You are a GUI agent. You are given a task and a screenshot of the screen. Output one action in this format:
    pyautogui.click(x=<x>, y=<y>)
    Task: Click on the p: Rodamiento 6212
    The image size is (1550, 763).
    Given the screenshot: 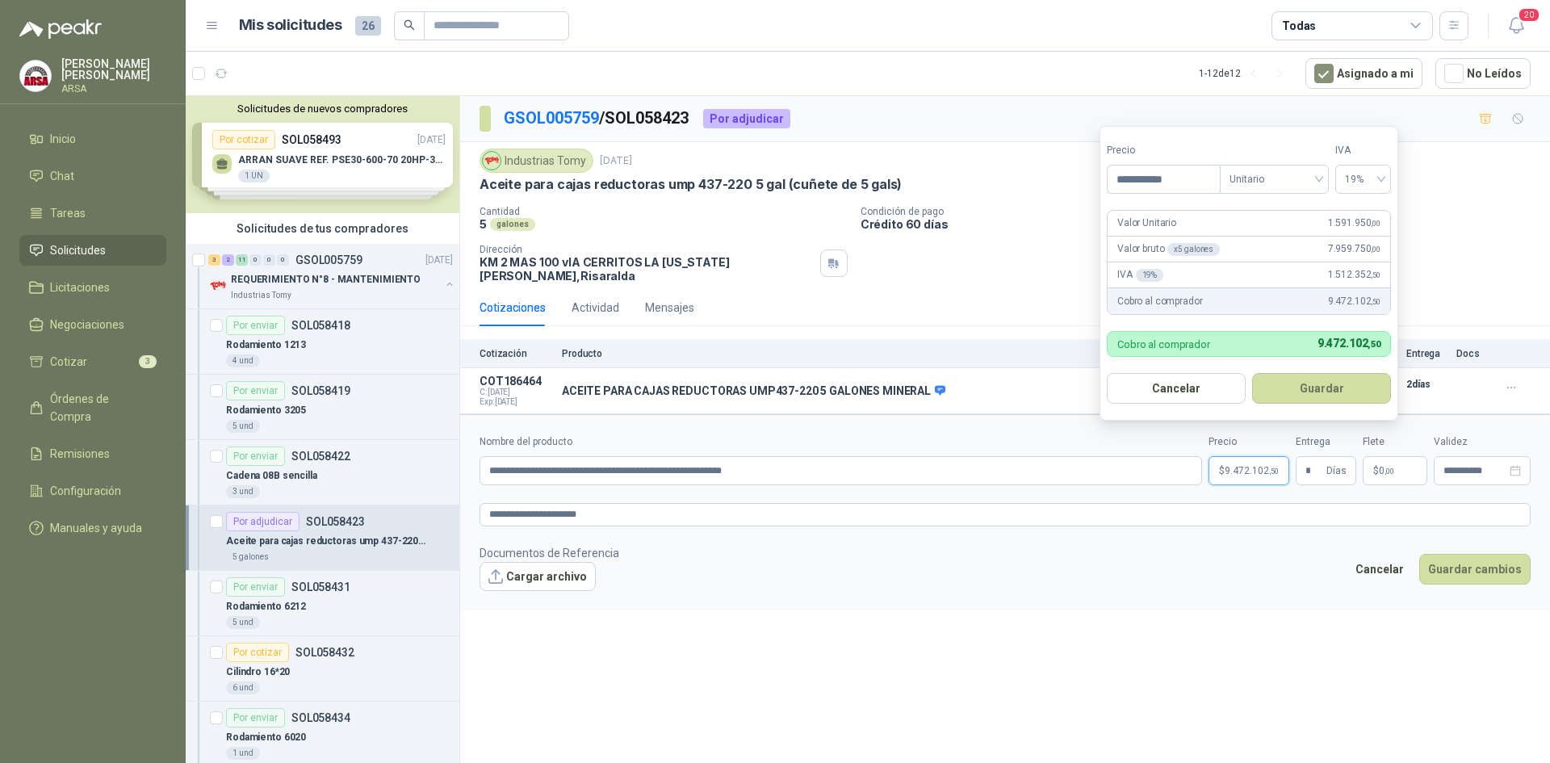 What is the action you would take?
    pyautogui.click(x=266, y=606)
    